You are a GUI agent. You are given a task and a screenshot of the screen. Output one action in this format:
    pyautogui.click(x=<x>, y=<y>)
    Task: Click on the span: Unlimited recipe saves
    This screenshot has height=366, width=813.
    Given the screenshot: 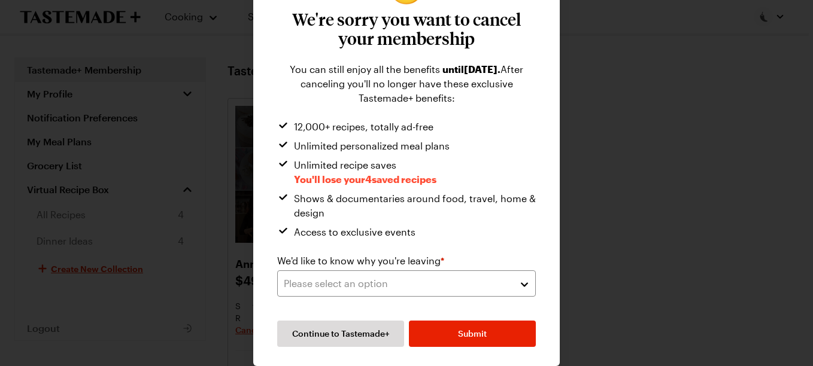 What is the action you would take?
    pyautogui.click(x=365, y=172)
    